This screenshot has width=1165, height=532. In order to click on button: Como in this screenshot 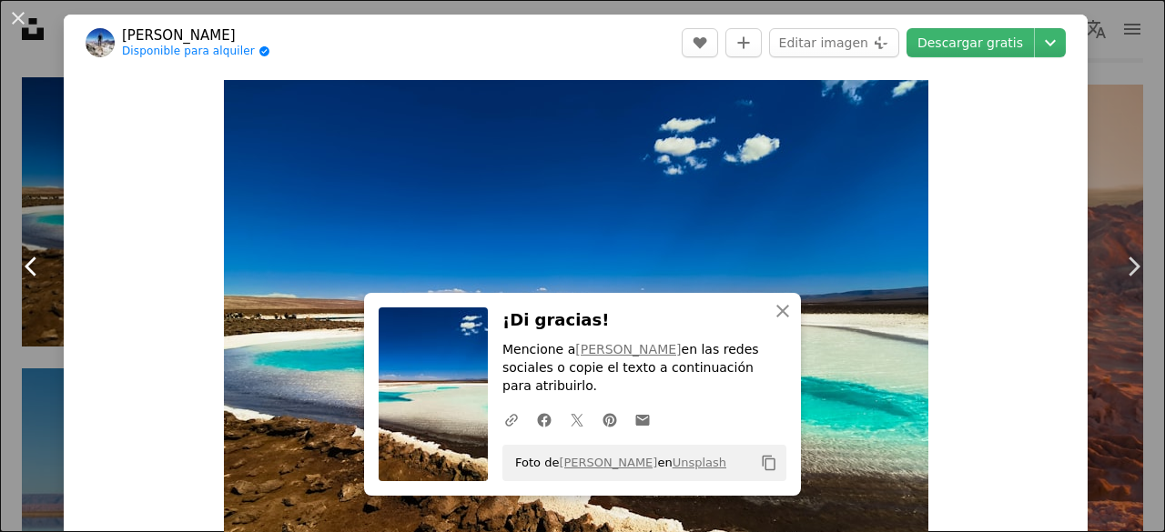, I will do `click(700, 43)`.